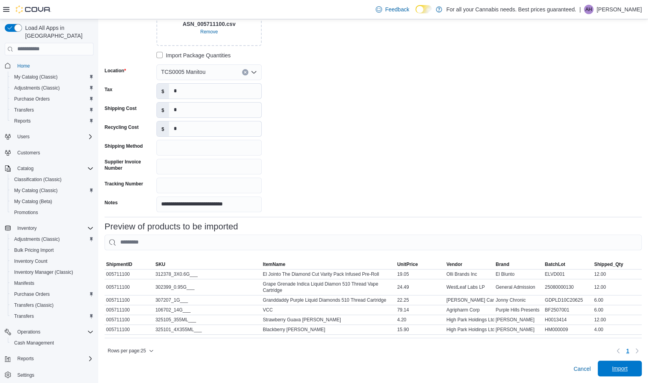  What do you see at coordinates (24, 283) in the screenshot?
I see `span: Manifests` at bounding box center [24, 283].